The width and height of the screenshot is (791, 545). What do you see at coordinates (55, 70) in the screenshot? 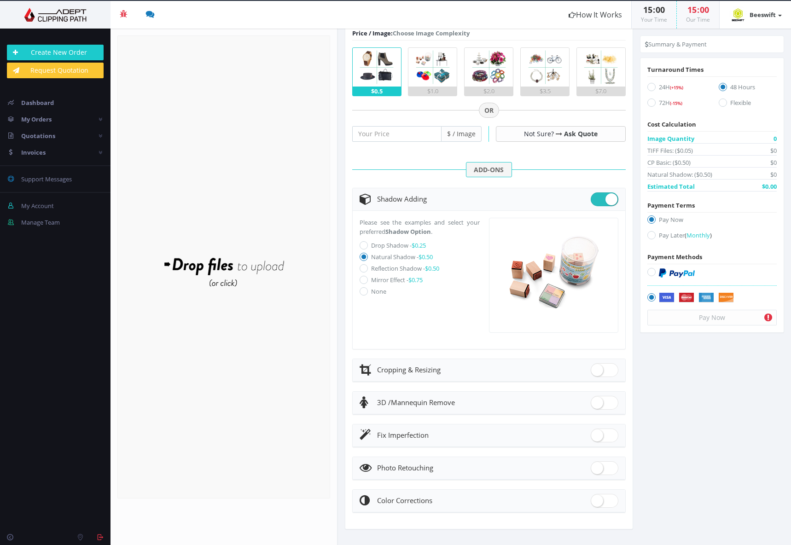
I see `a: Request Quotation` at bounding box center [55, 70].